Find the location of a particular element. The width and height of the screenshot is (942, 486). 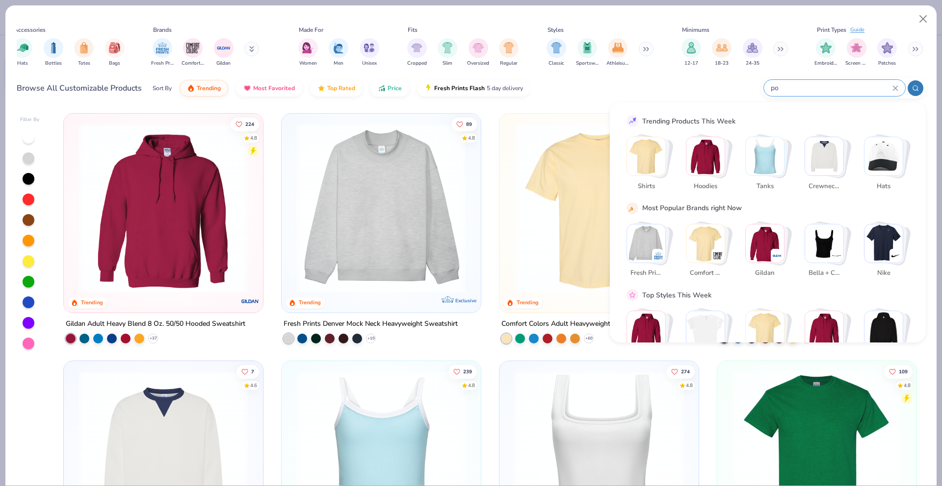

span: Nike is located at coordinates (883, 274).